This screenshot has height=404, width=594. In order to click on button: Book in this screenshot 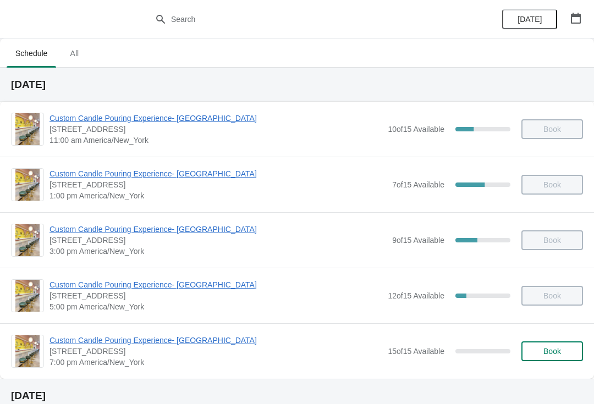, I will do `click(552, 352)`.